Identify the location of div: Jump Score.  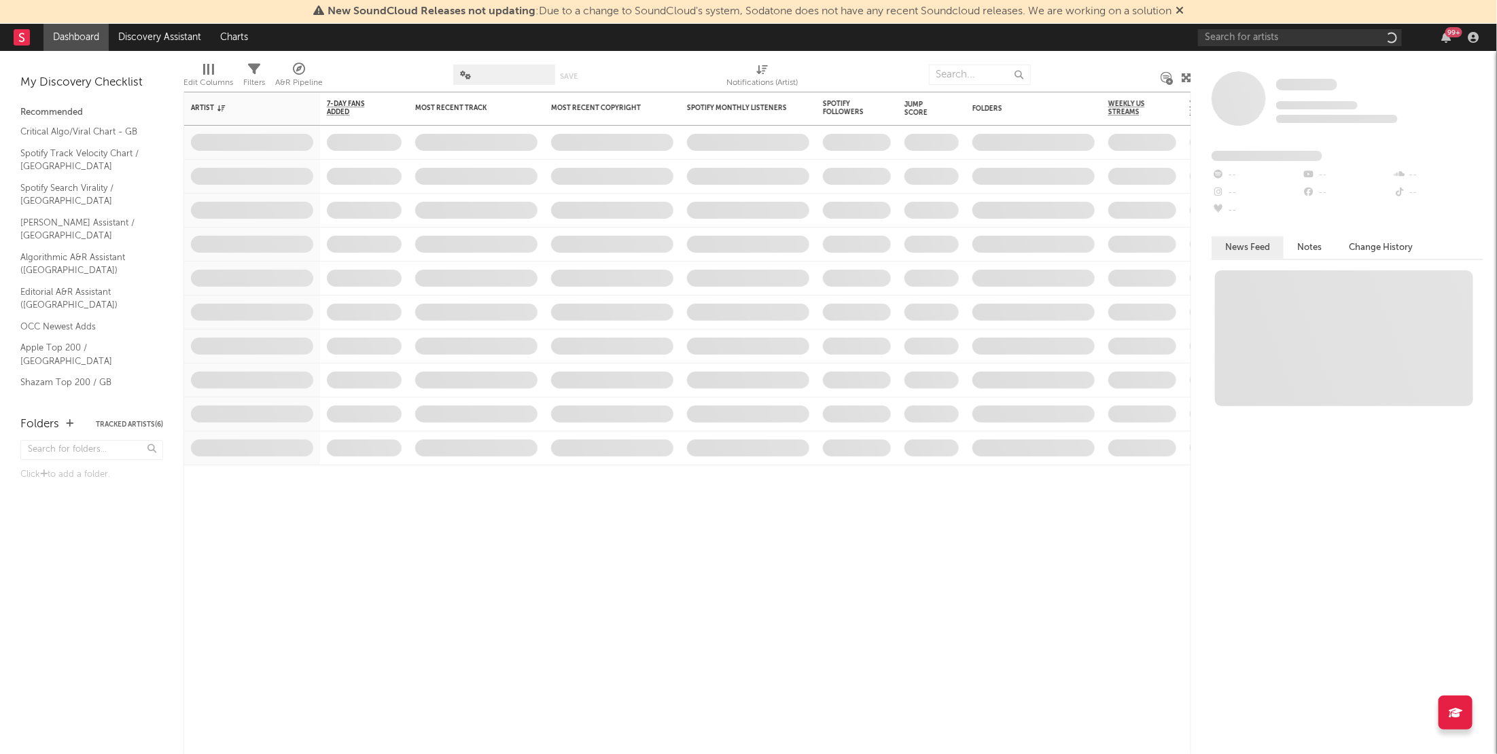
(921, 109).